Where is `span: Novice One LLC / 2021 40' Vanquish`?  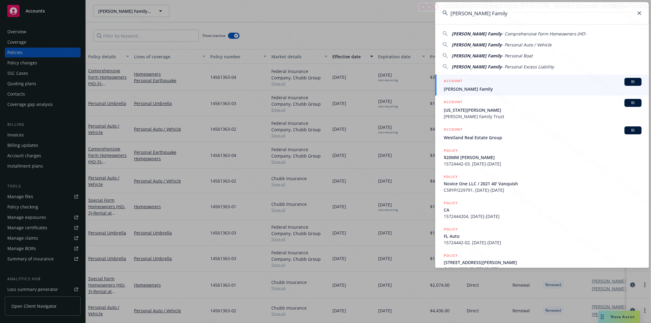
span: Novice One LLC / 2021 40' Vanquish is located at coordinates (543, 183).